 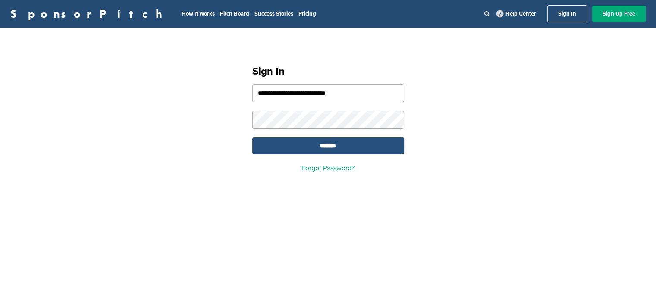 I want to click on a: Sign In, so click(x=567, y=14).